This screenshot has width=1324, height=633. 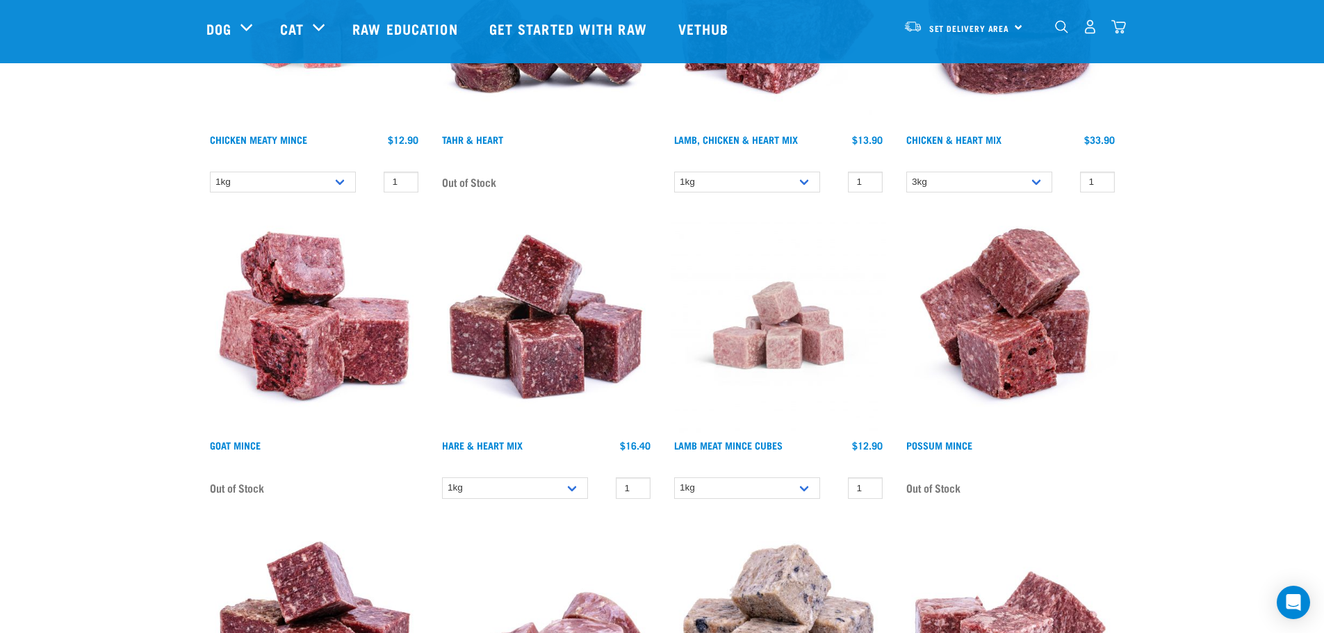 I want to click on a: Lamb Meat Mince Cubes, so click(x=728, y=445).